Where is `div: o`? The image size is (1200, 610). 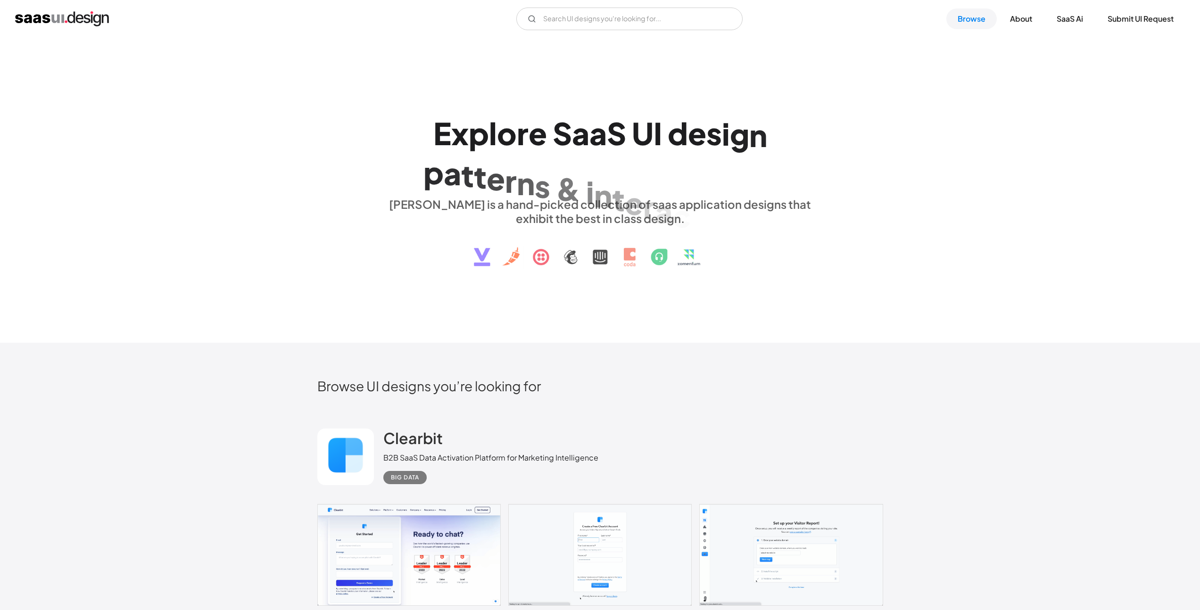
div: o is located at coordinates (507, 133).